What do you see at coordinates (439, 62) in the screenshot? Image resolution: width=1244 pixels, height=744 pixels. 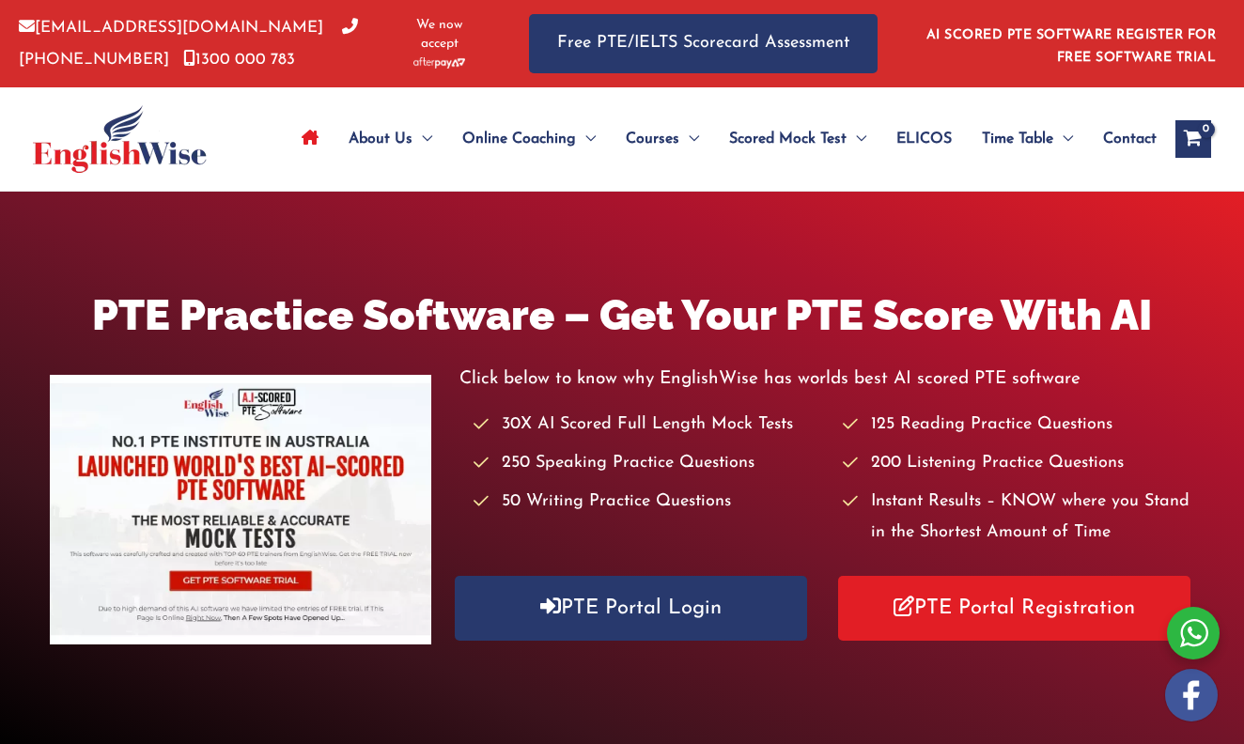 I see `img: Afterpay-Logo` at bounding box center [439, 62].